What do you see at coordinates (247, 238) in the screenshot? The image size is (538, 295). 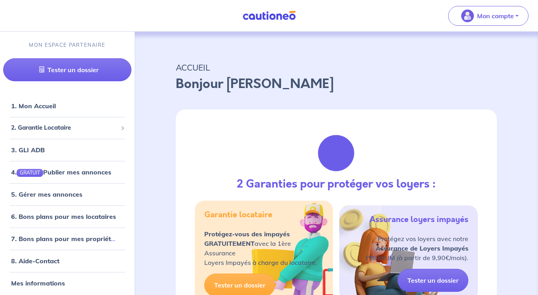 I see `strong: Protégez-vous des impayés GRATUITEMENT` at bounding box center [247, 238].